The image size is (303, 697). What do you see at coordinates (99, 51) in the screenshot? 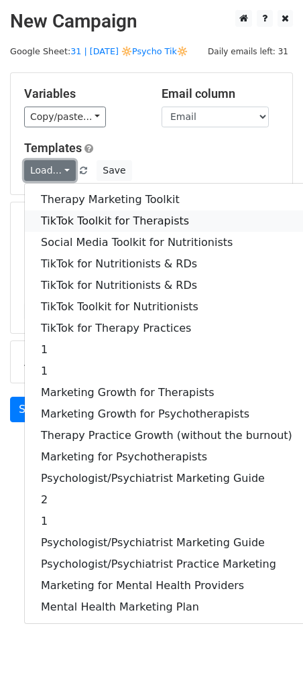
I see `small: Google Sheet:` at bounding box center [99, 51].